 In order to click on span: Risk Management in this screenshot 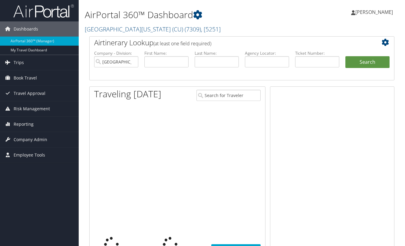, I will do `click(32, 109)`.